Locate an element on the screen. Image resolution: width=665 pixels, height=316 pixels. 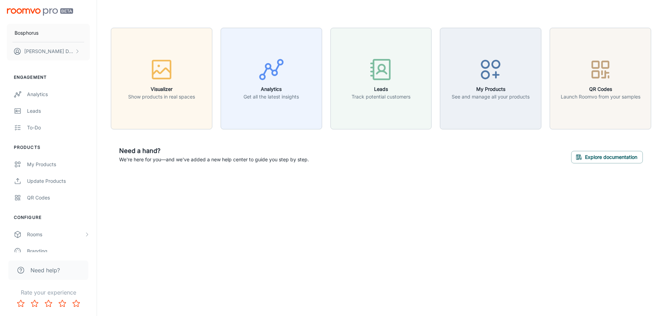
div: My Products is located at coordinates (58, 164).